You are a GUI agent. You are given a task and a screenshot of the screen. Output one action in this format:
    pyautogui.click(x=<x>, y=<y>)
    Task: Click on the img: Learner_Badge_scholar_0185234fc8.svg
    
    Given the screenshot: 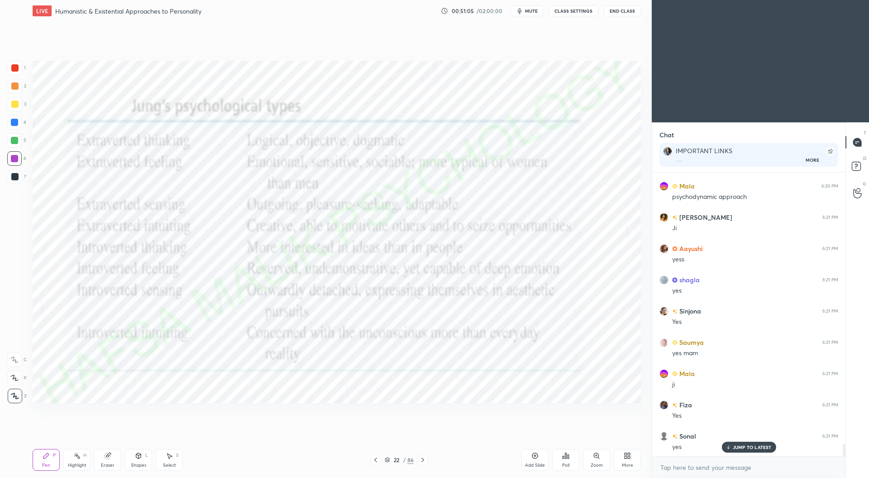 What is the action you would take?
    pyautogui.click(x=675, y=280)
    